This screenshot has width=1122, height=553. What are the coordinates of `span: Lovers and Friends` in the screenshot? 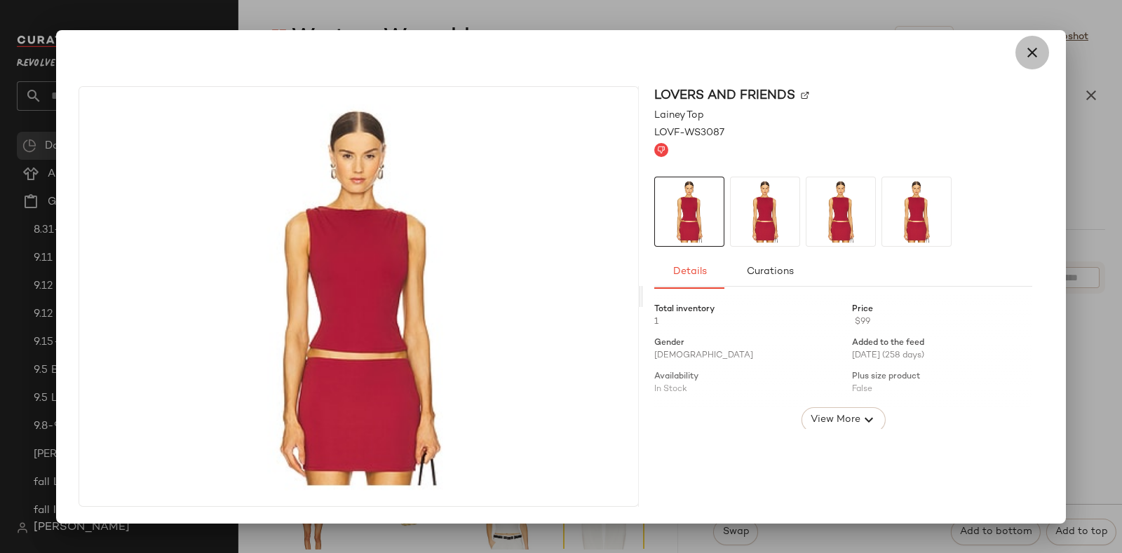 It's located at (724, 95).